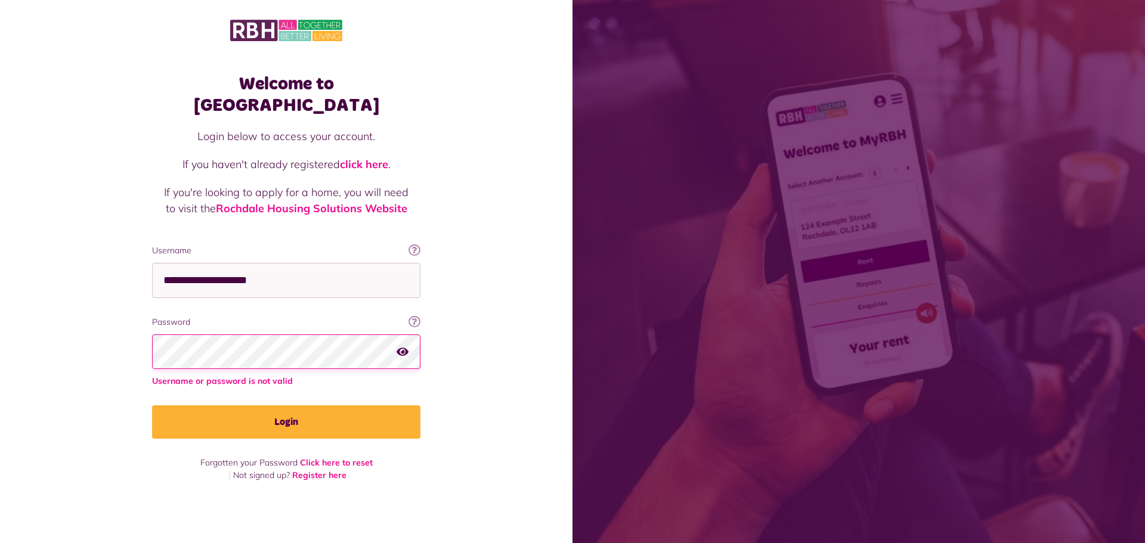 The image size is (1145, 543). What do you see at coordinates (286, 30) in the screenshot?
I see `img: MyRBH` at bounding box center [286, 30].